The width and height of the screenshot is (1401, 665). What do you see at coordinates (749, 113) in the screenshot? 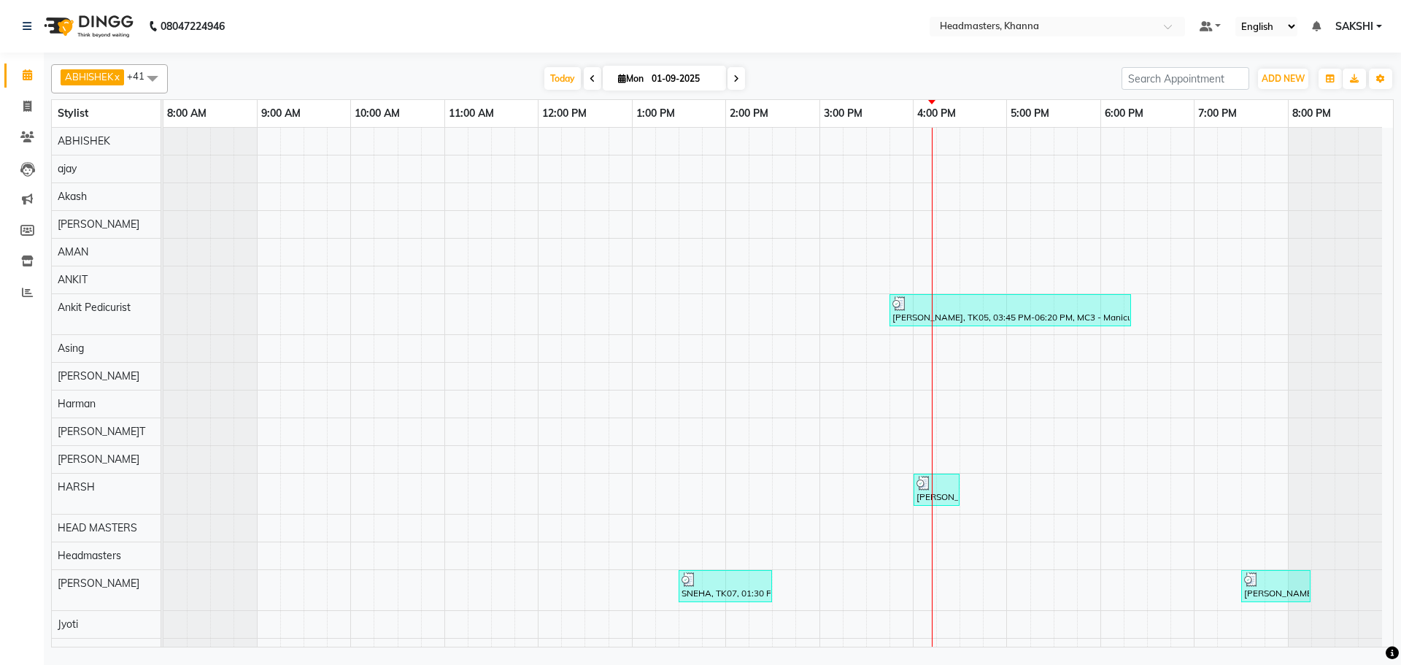
I see `a: 2:00 PM` at bounding box center [749, 113].